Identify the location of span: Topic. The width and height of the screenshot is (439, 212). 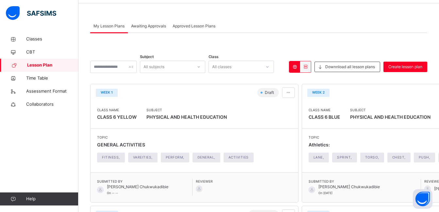
(177, 138).